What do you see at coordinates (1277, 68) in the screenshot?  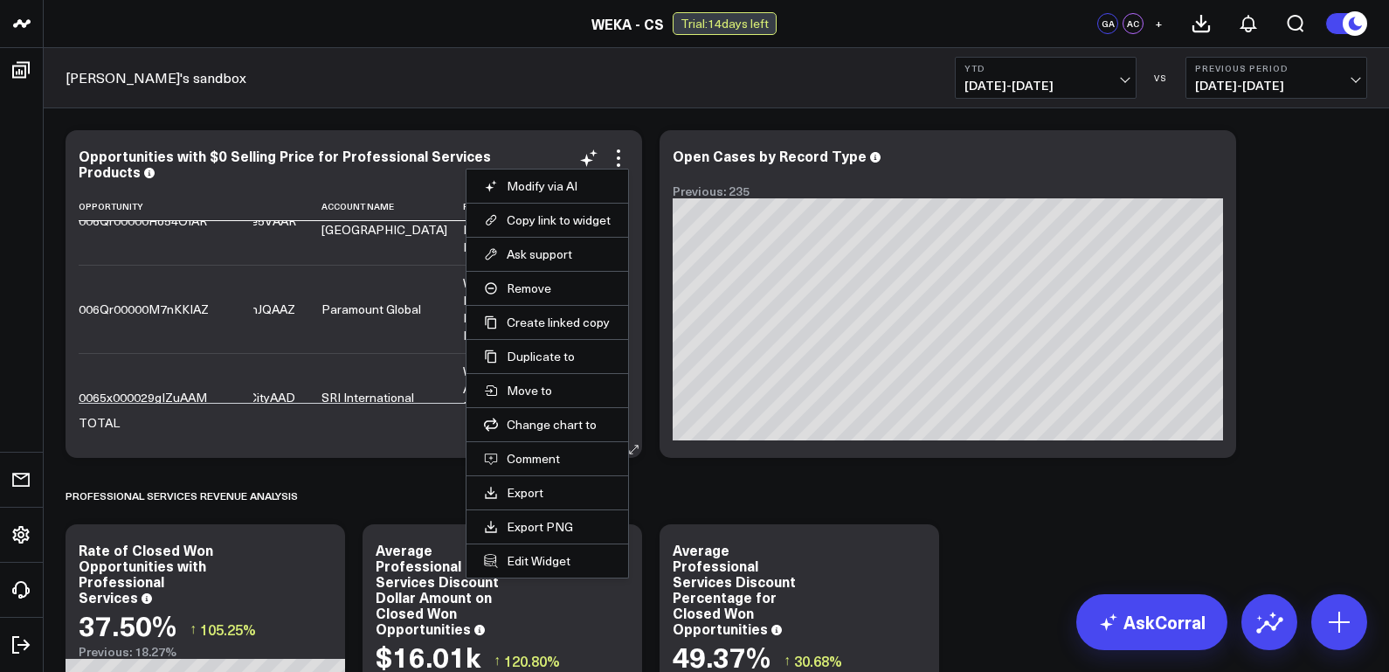 I see `b: Previous Period` at bounding box center [1277, 68].